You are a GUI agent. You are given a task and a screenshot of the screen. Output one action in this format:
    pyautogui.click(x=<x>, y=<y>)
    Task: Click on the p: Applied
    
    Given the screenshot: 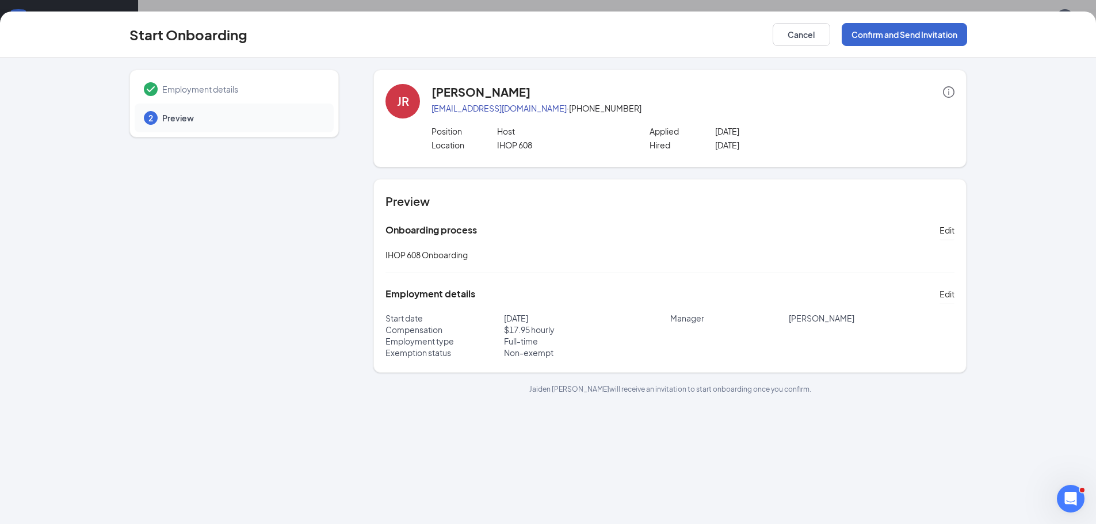 What is the action you would take?
    pyautogui.click(x=682, y=131)
    